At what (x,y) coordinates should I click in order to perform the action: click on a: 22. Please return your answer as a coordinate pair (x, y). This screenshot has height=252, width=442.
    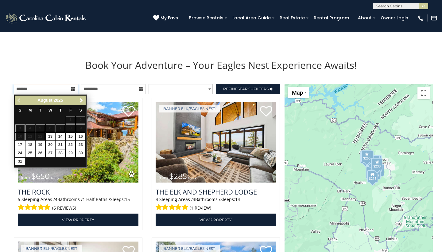
    Looking at the image, I should click on (70, 145).